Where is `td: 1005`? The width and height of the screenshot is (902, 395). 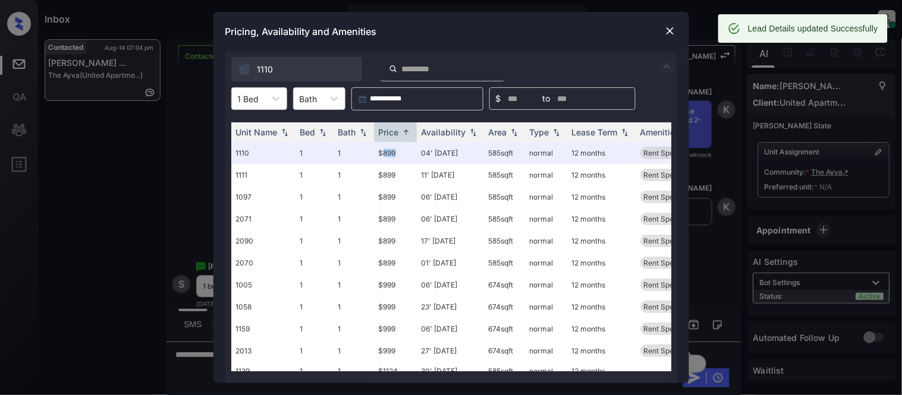 td: 1005 is located at coordinates (263, 285).